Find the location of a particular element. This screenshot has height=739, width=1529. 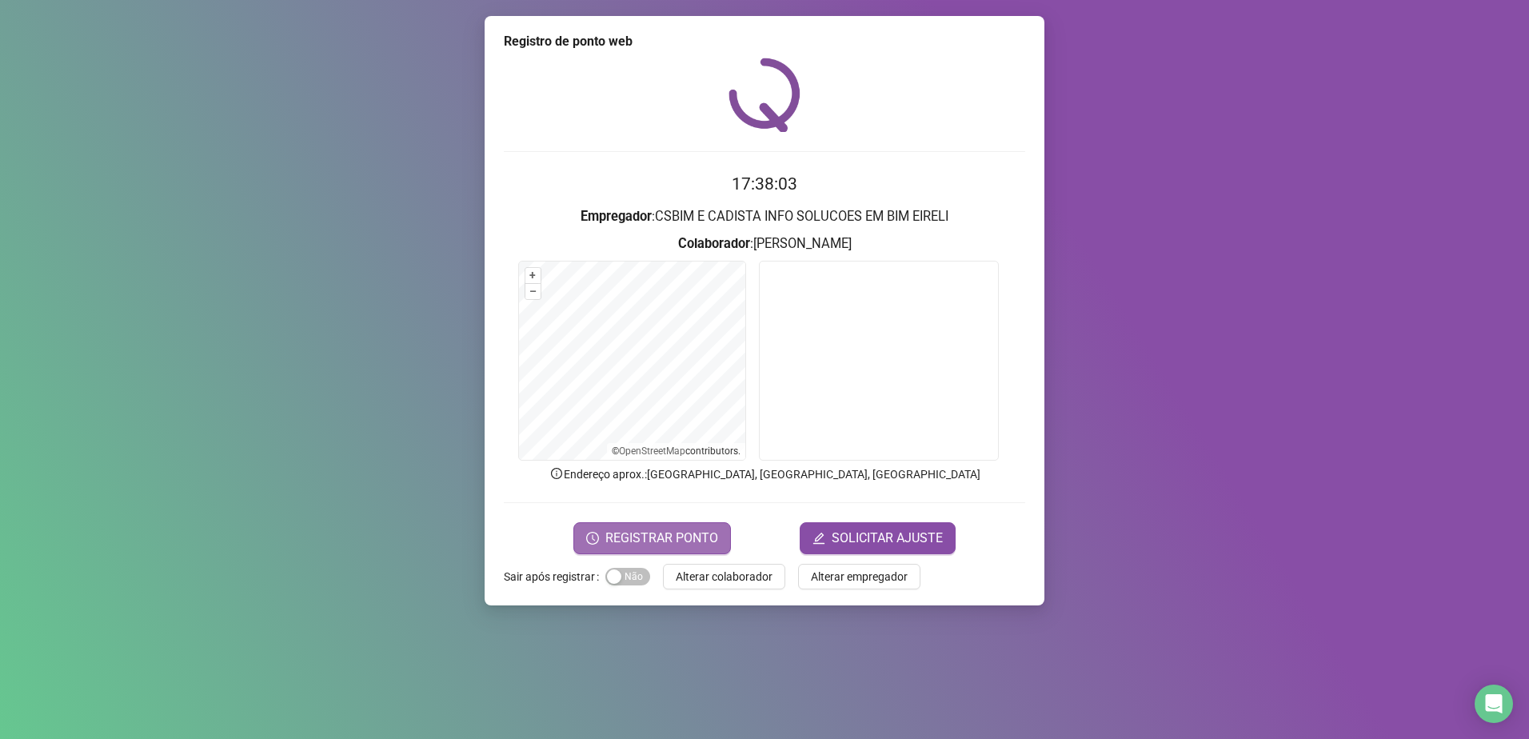

strong: Colaborador is located at coordinates (714, 243).